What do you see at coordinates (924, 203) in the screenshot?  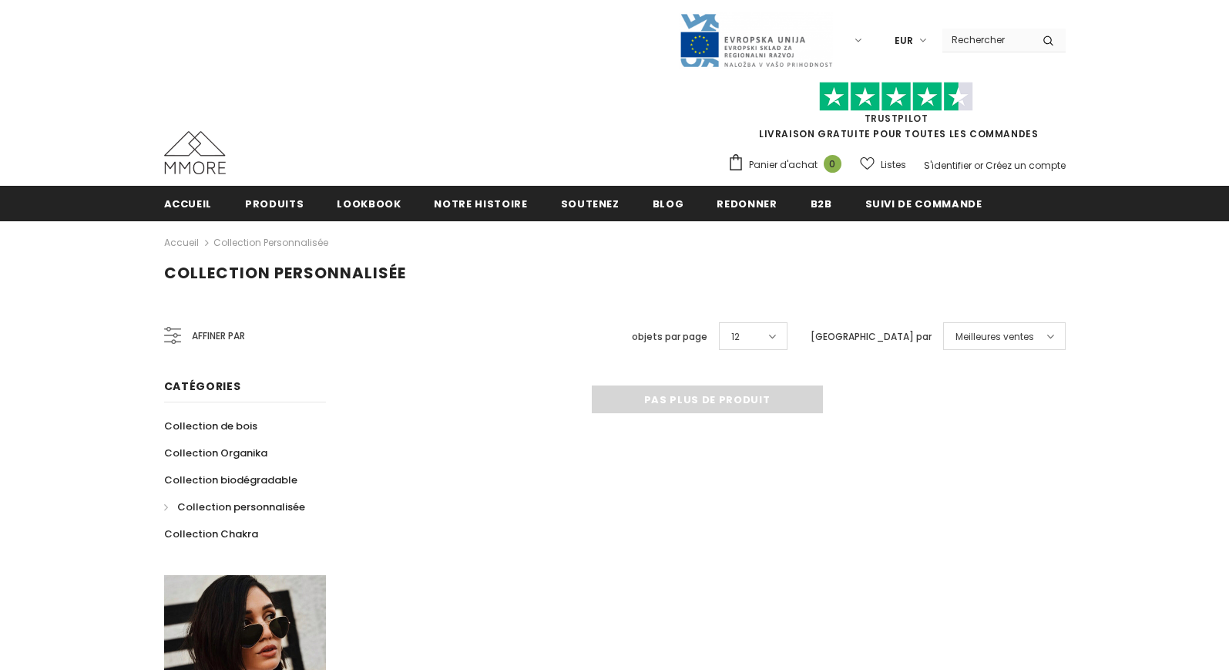 I see `span: Suivi de commande` at bounding box center [924, 203].